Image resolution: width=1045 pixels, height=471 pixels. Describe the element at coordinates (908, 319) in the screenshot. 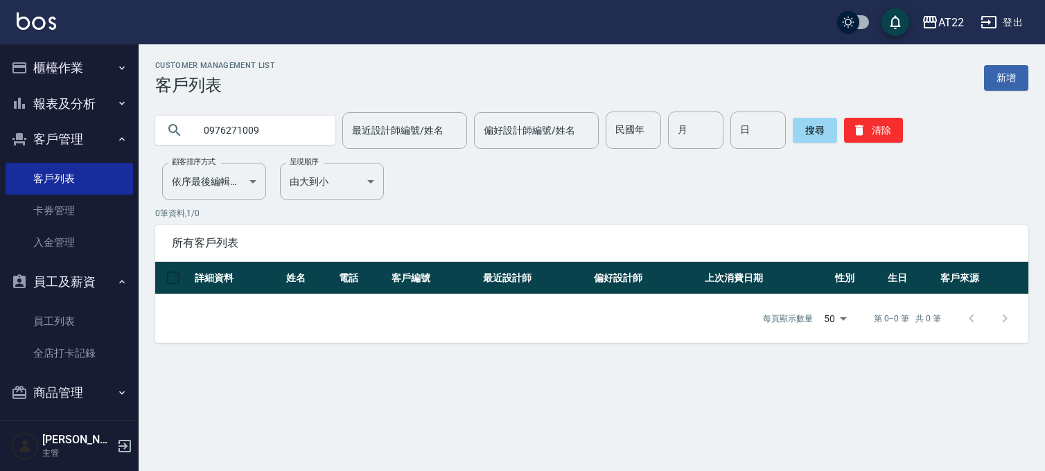

I see `p: 第 0–0 筆 共 0 筆` at that location.